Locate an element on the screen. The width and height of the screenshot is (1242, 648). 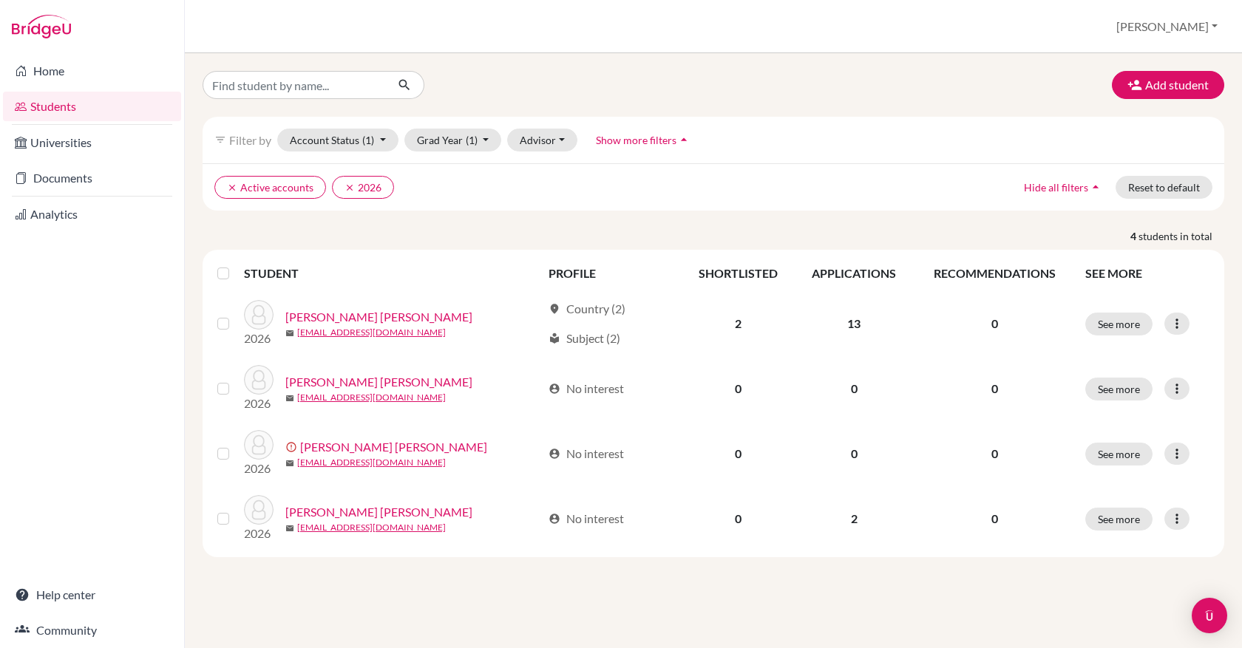
img: Bridge-U is located at coordinates (41, 27).